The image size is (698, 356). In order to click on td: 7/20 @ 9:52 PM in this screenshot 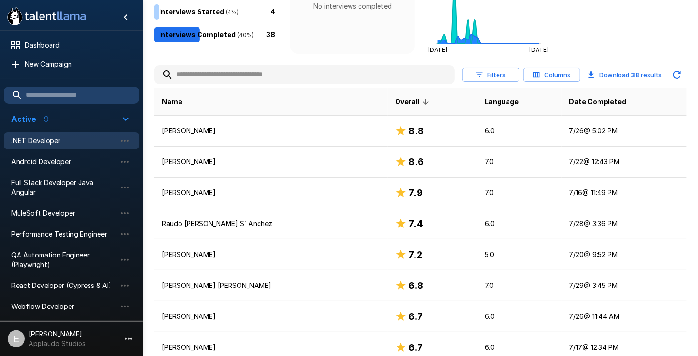, I will do `click(624, 255)`.